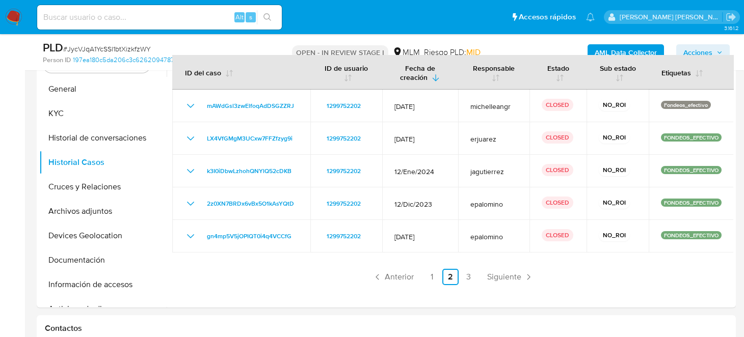 The width and height of the screenshot is (744, 337). I want to click on b: AML Data Collector, so click(625, 52).